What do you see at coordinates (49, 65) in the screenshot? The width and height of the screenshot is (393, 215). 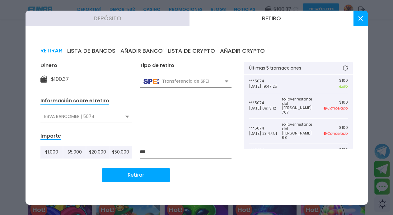 I see `div: Dinero` at bounding box center [49, 65].